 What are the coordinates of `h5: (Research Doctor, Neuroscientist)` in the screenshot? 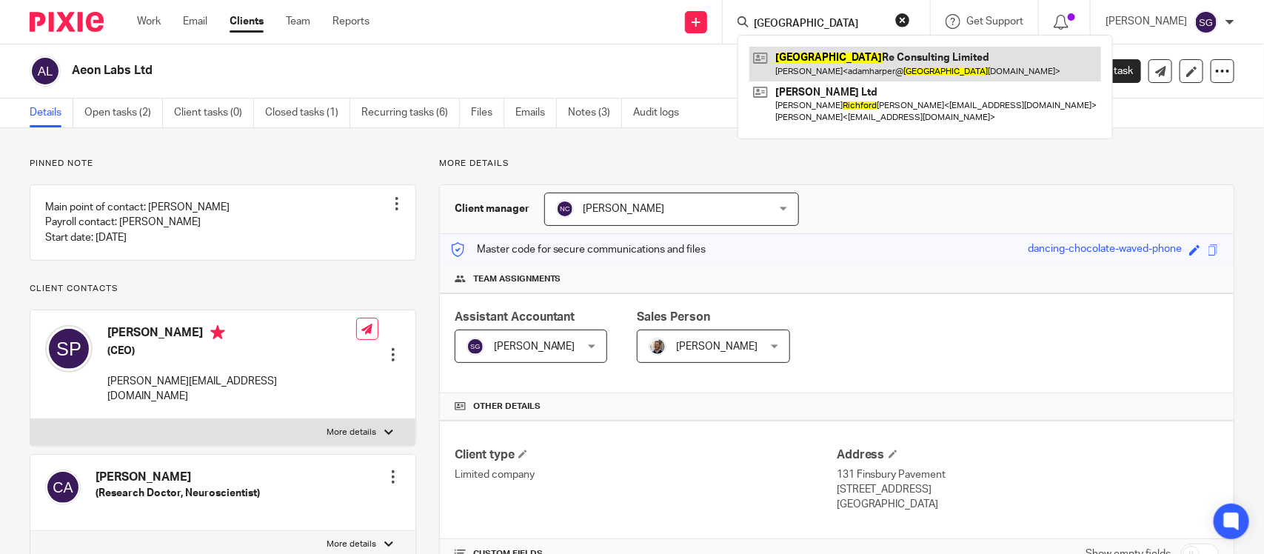 It's located at (178, 493).